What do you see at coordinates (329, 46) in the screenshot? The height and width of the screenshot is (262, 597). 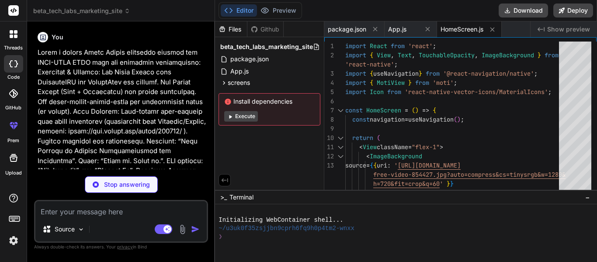 I see `div: 1` at bounding box center [329, 46].